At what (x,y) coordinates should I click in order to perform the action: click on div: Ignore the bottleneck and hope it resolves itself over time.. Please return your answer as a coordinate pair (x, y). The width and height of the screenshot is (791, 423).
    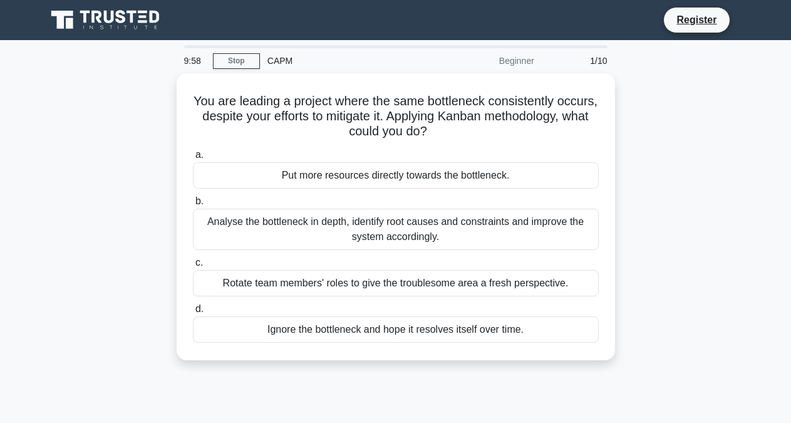
    Looking at the image, I should click on (396, 329).